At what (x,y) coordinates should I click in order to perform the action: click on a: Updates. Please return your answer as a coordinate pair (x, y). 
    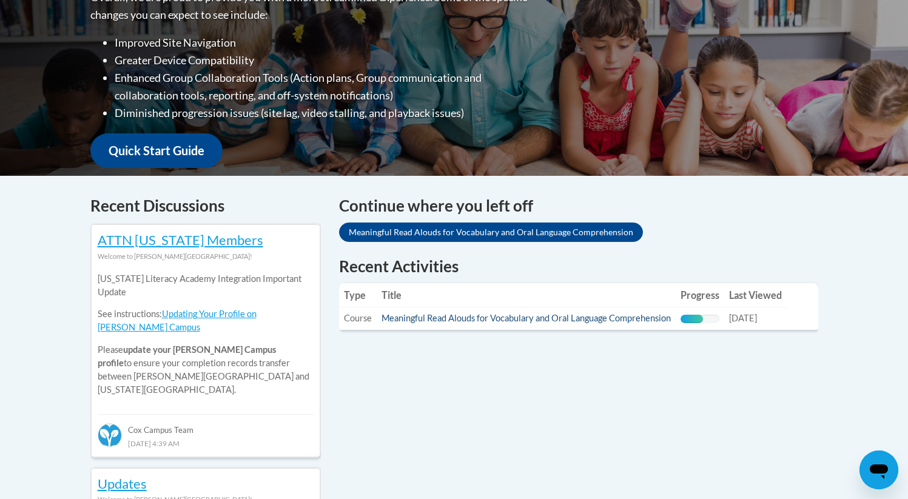
    Looking at the image, I should click on (122, 483).